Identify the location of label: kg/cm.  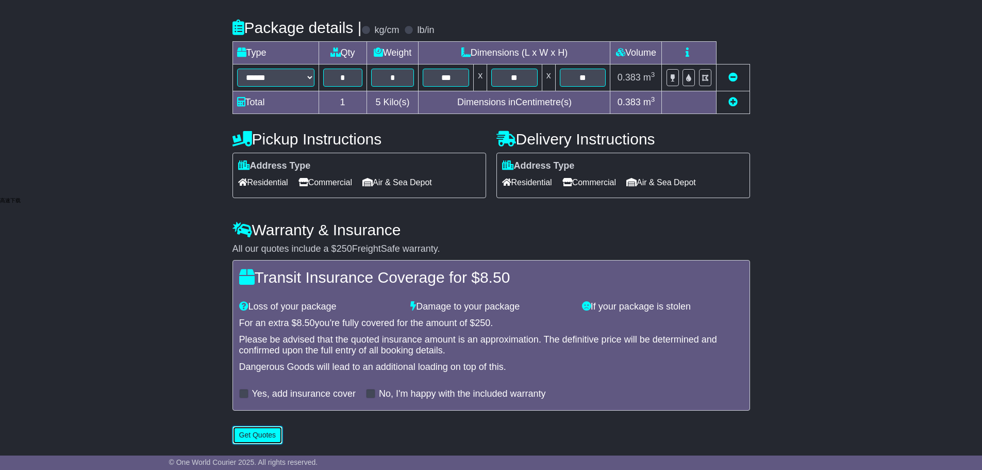
(387, 30).